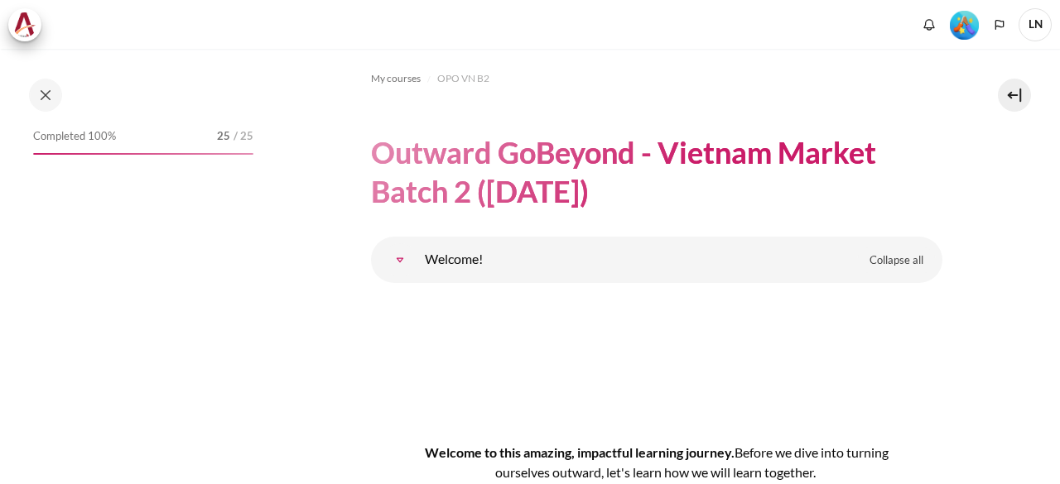 This screenshot has height=484, width=1060. What do you see at coordinates (964, 24) in the screenshot?
I see `div: Level #5` at bounding box center [964, 24].